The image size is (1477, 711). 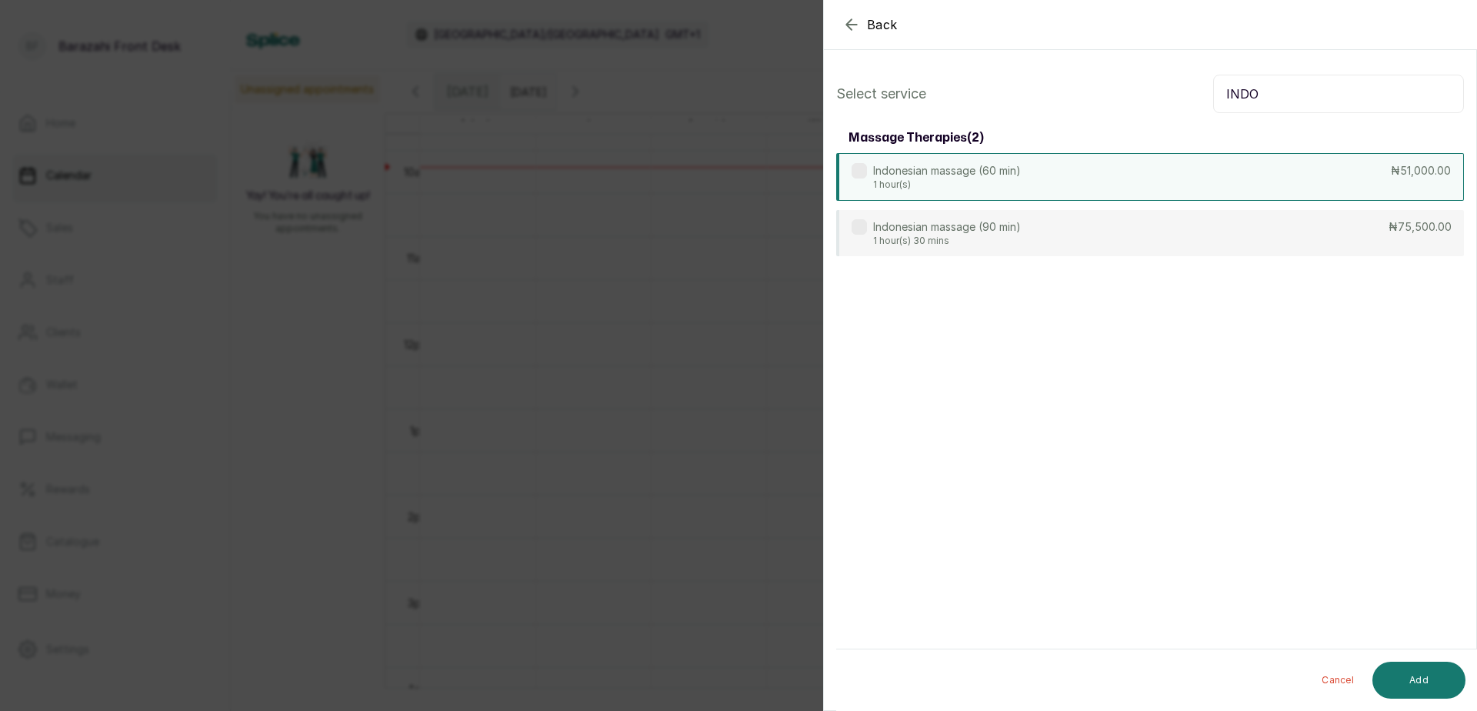 I want to click on p: Indonesian massage (90 min), so click(x=947, y=227).